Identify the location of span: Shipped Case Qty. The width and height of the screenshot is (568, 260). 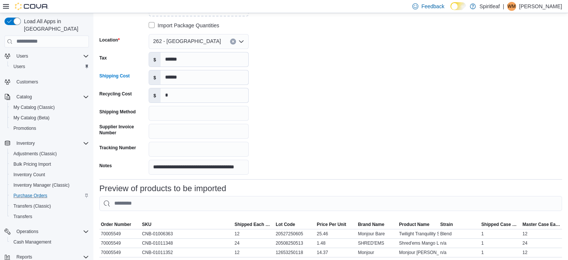
(501, 224).